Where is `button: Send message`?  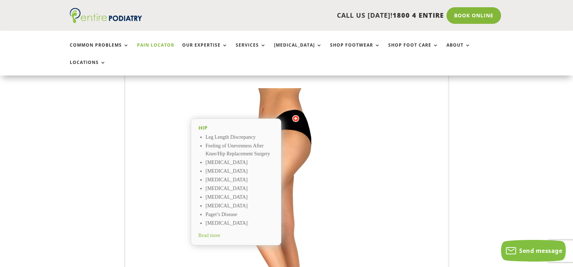
button: Send message is located at coordinates (534, 251).